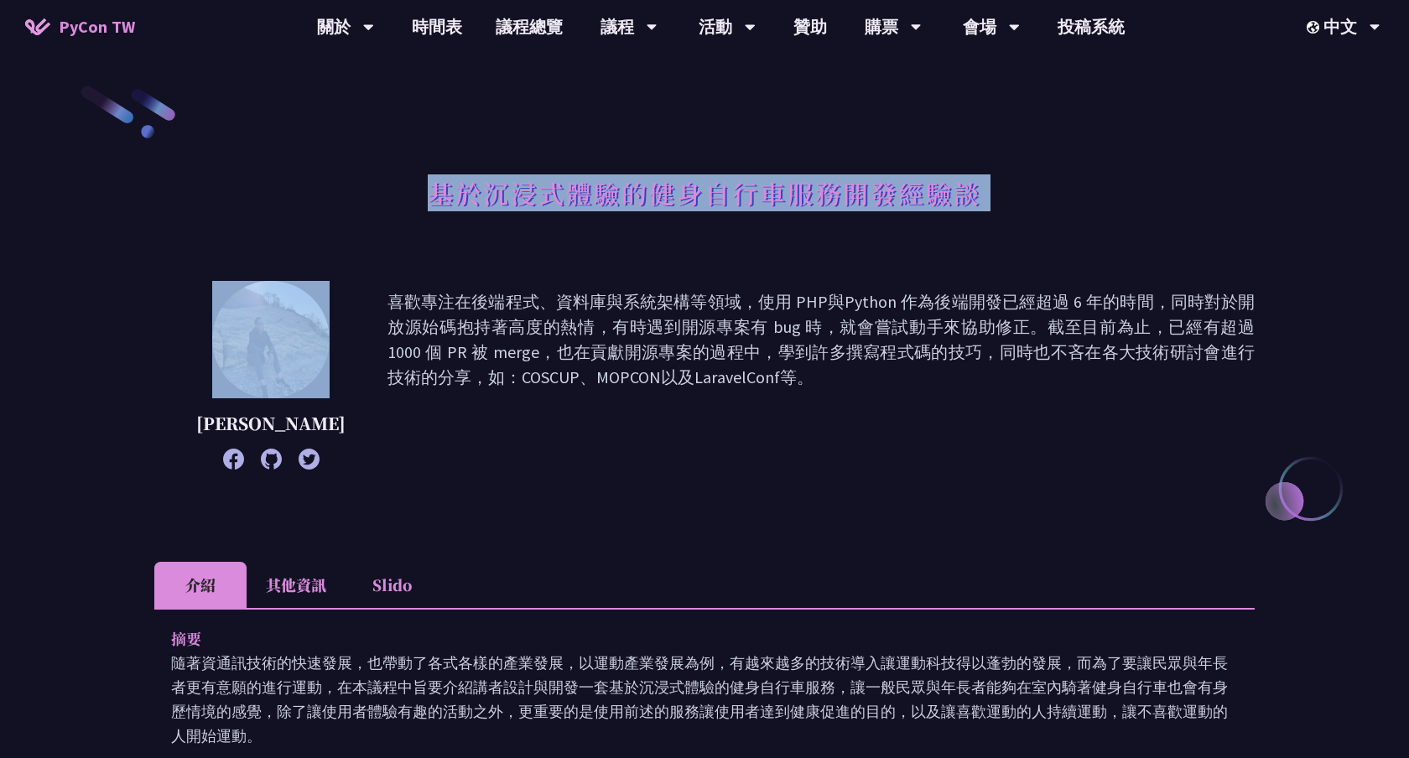 Image resolution: width=1409 pixels, height=758 pixels. I want to click on a: PyCon TW, so click(80, 27).